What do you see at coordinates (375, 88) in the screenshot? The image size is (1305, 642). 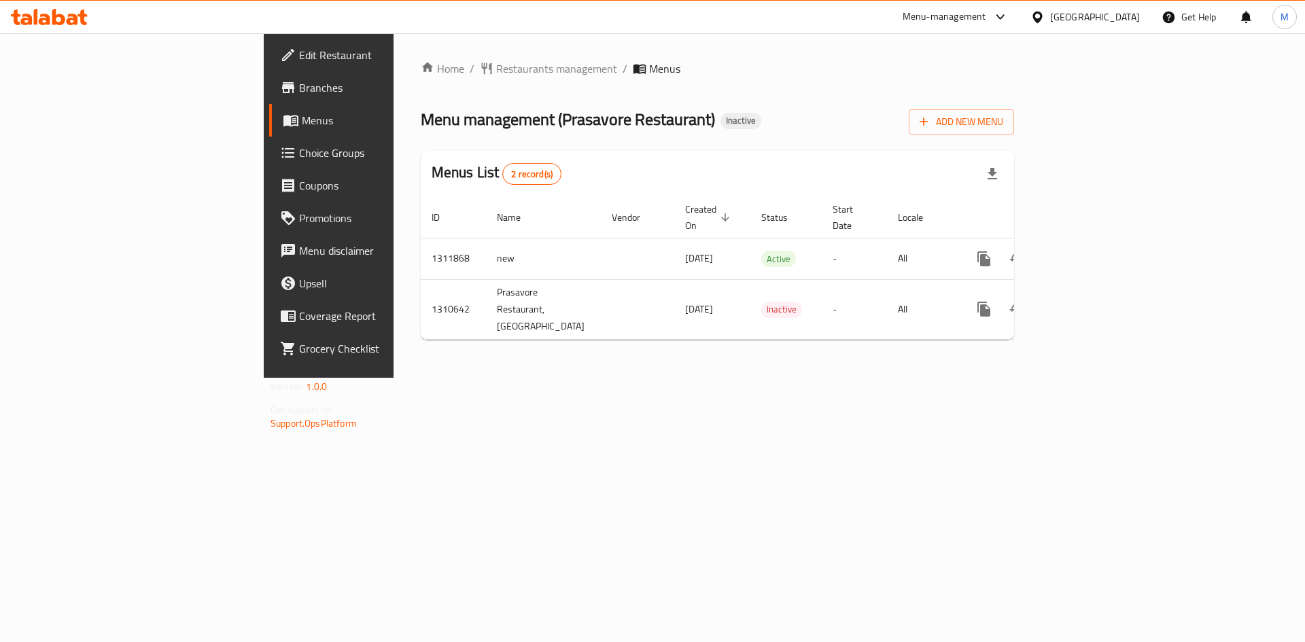 I see `a: Branches` at bounding box center [375, 88].